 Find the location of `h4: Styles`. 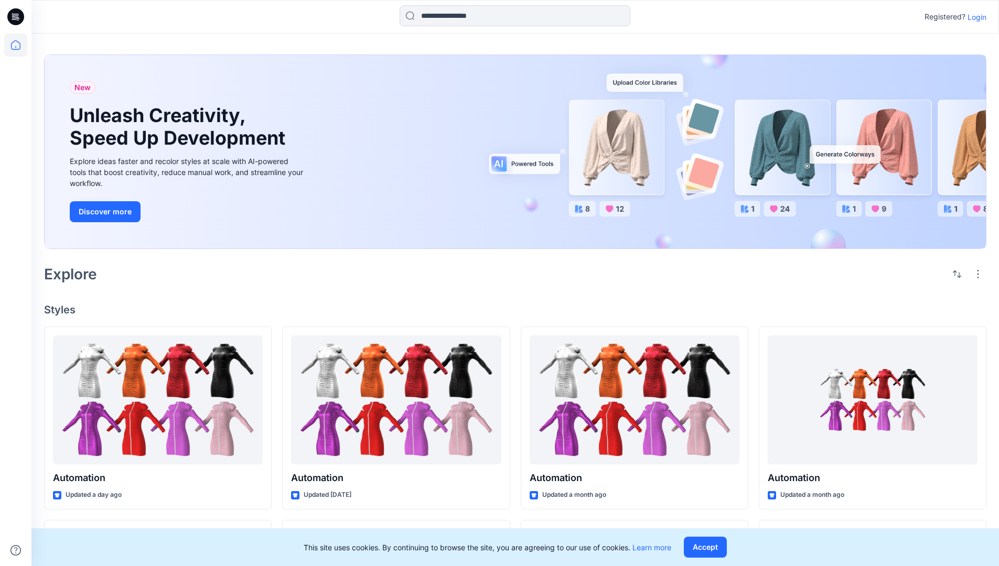

h4: Styles is located at coordinates (515, 310).